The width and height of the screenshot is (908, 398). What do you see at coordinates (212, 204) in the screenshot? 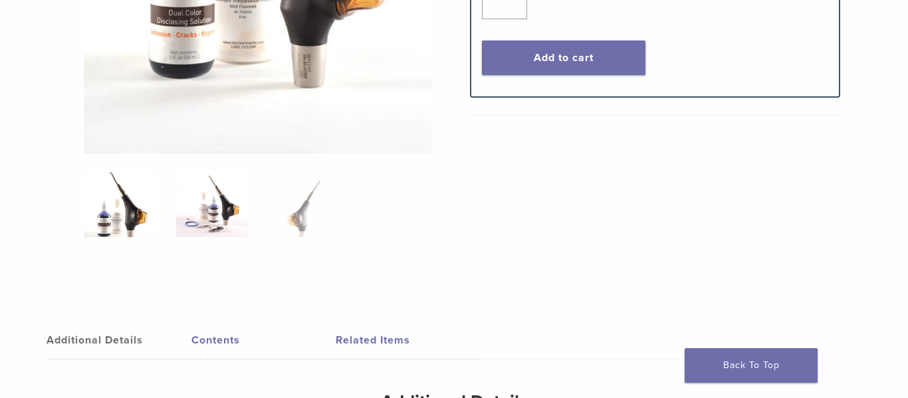
I see `img: Blaster Kit - Image 2` at bounding box center [212, 204].